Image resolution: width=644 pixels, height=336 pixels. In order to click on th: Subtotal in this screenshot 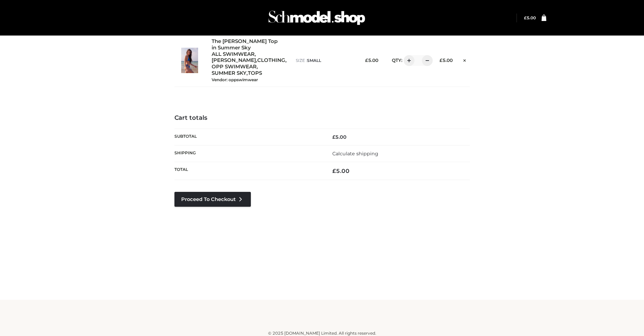, I will do `click(248, 137)`.